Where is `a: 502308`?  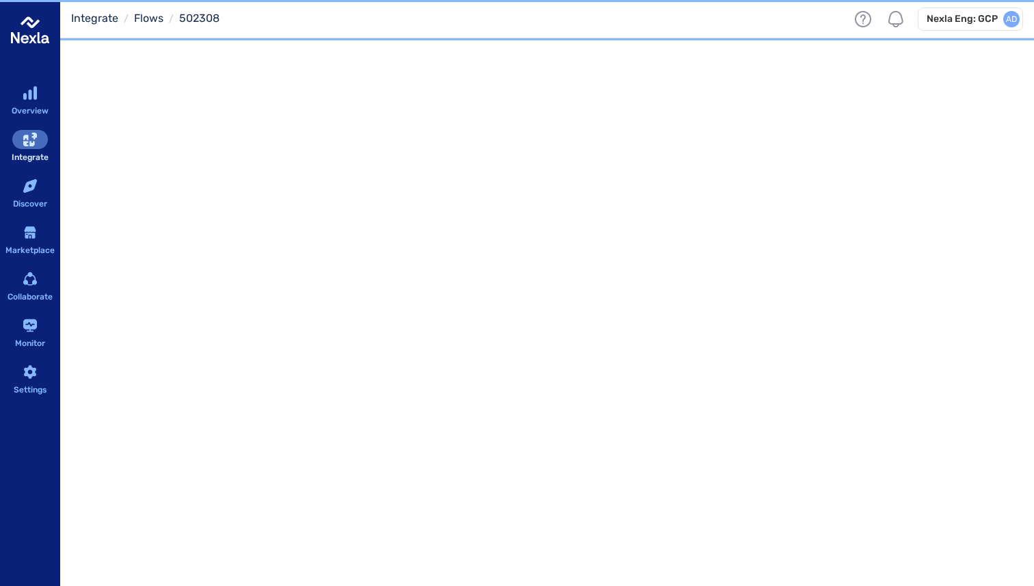
a: 502308 is located at coordinates (199, 18).